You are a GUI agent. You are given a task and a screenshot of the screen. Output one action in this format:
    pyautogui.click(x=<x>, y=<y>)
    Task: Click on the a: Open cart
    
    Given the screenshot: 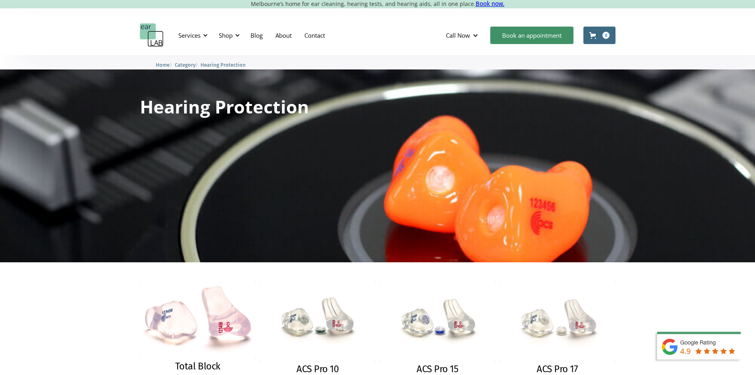 What is the action you would take?
    pyautogui.click(x=600, y=35)
    